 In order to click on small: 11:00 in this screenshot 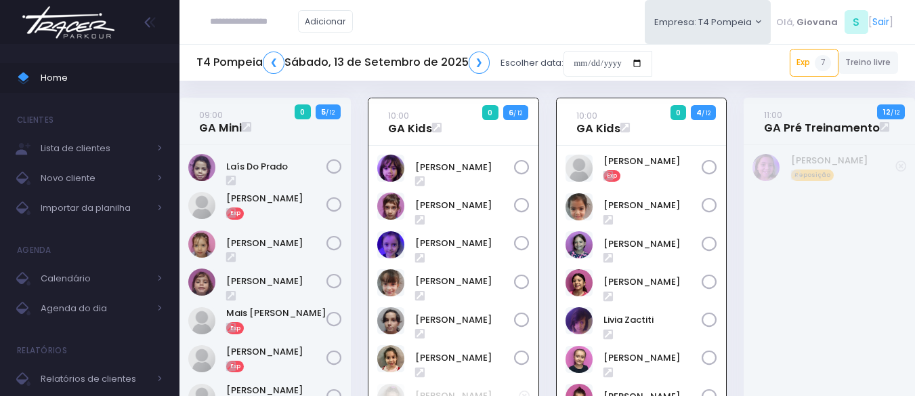, I will do `click(773, 114)`.